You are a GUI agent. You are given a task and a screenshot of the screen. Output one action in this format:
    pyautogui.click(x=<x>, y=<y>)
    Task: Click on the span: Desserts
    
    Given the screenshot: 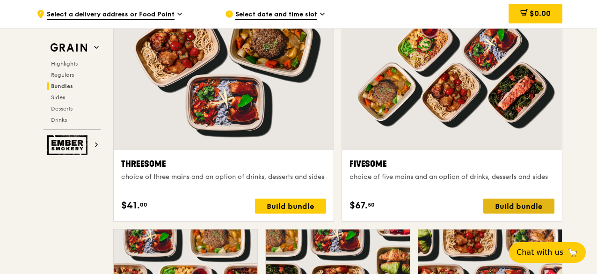 What is the action you would take?
    pyautogui.click(x=62, y=109)
    